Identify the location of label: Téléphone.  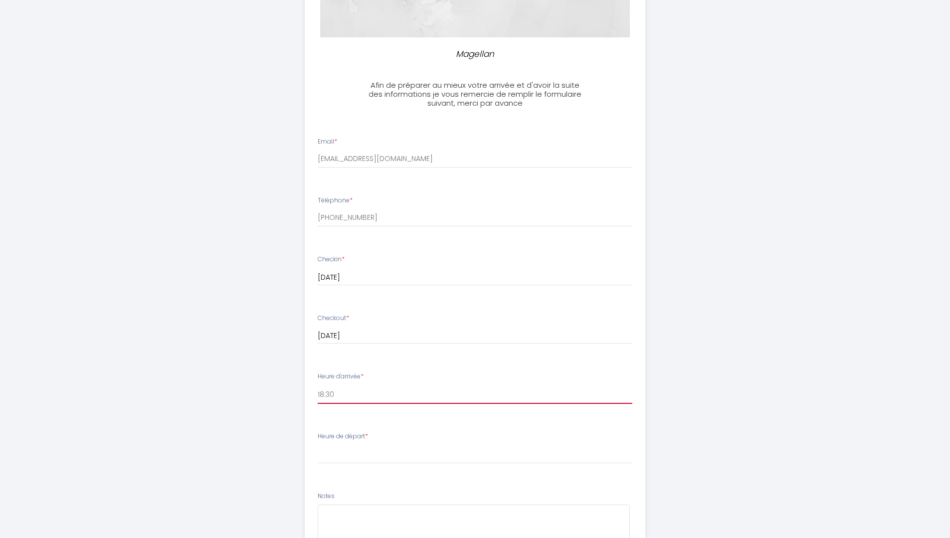
(335, 200).